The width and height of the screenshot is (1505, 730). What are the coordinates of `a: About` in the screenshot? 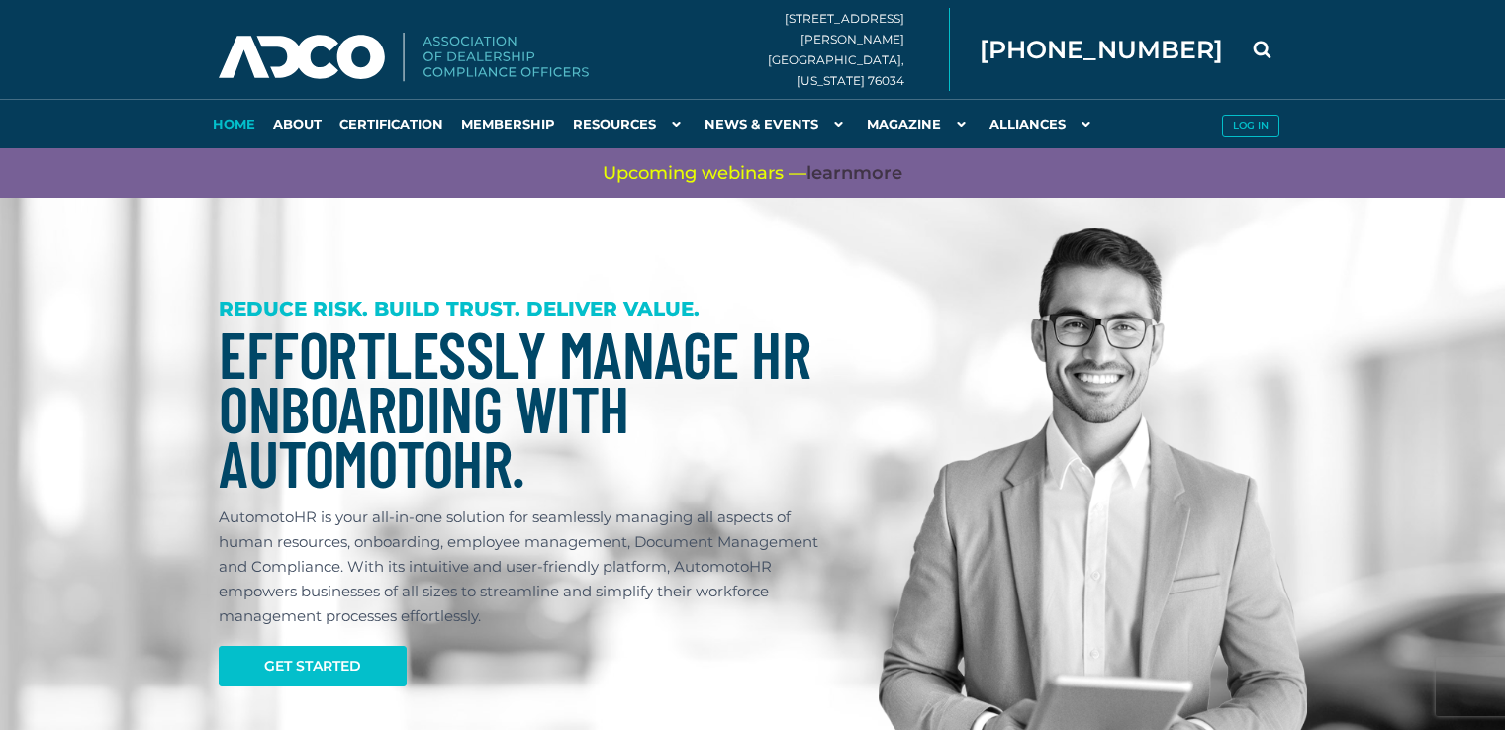 It's located at (297, 124).